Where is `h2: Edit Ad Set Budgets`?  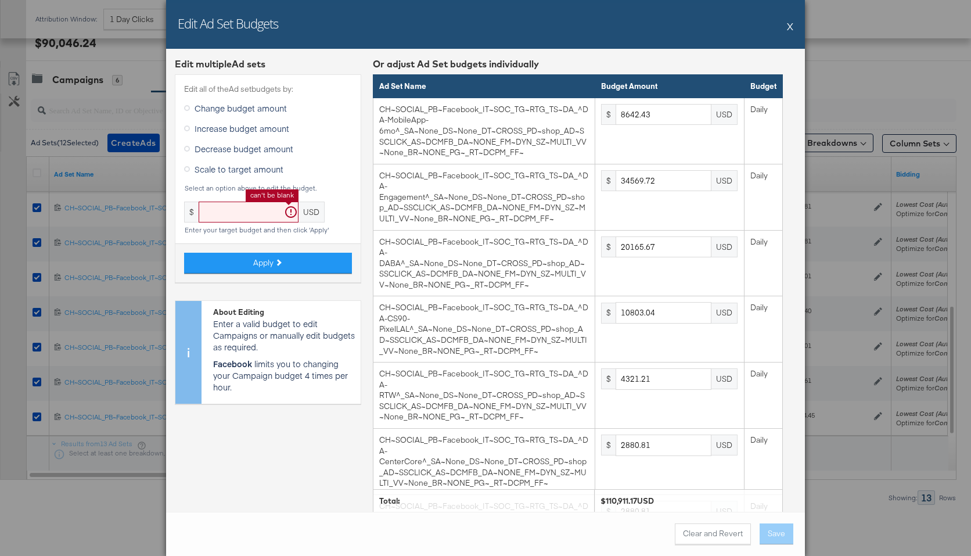 h2: Edit Ad Set Budgets is located at coordinates (228, 23).